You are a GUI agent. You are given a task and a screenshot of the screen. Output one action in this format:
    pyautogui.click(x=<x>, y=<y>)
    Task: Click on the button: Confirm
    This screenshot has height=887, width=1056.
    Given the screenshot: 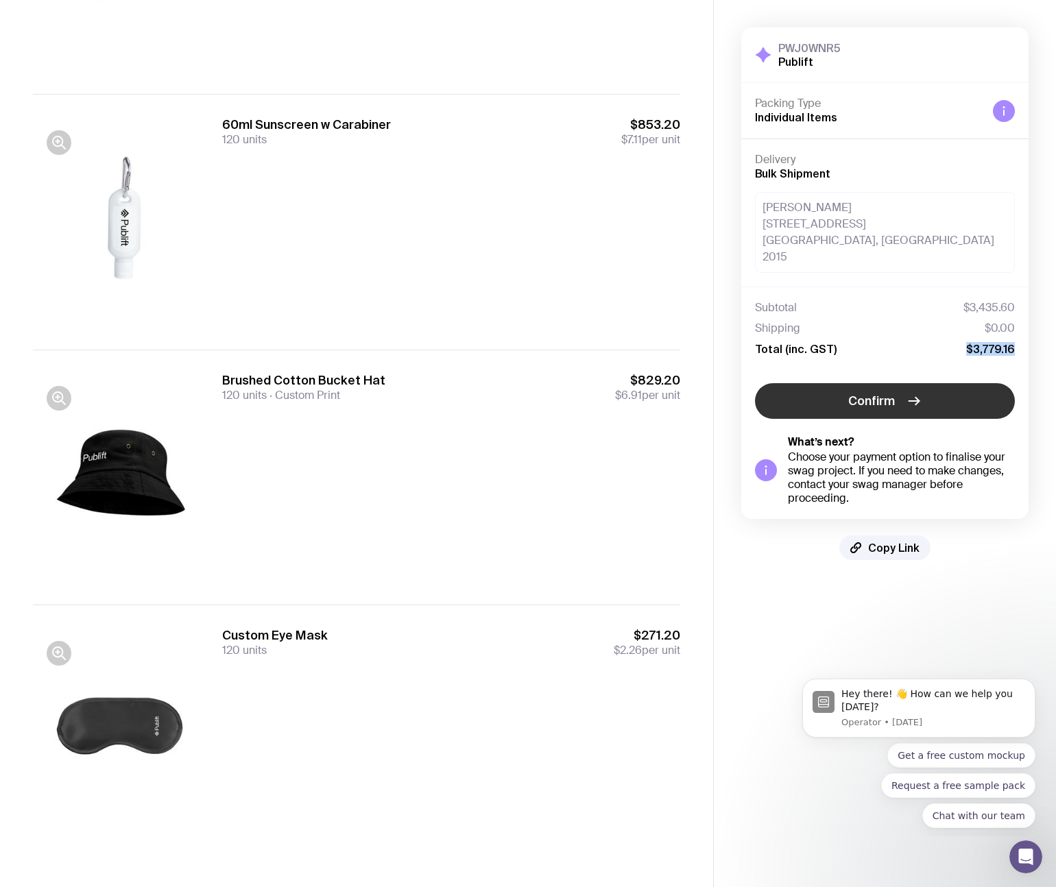 What is the action you would take?
    pyautogui.click(x=884, y=401)
    